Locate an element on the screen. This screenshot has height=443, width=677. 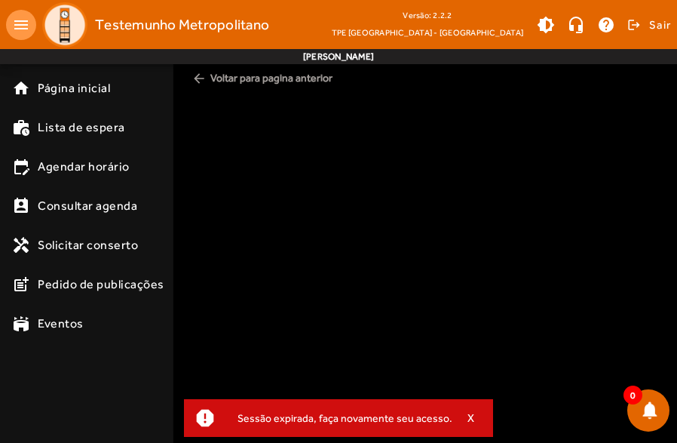
span: 0 is located at coordinates (633, 394).